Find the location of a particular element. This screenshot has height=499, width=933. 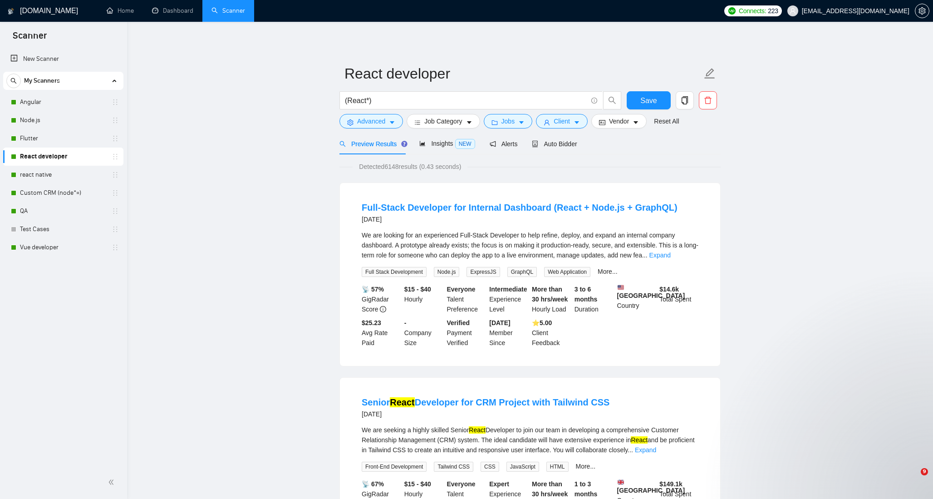

span: robot is located at coordinates (535, 144).